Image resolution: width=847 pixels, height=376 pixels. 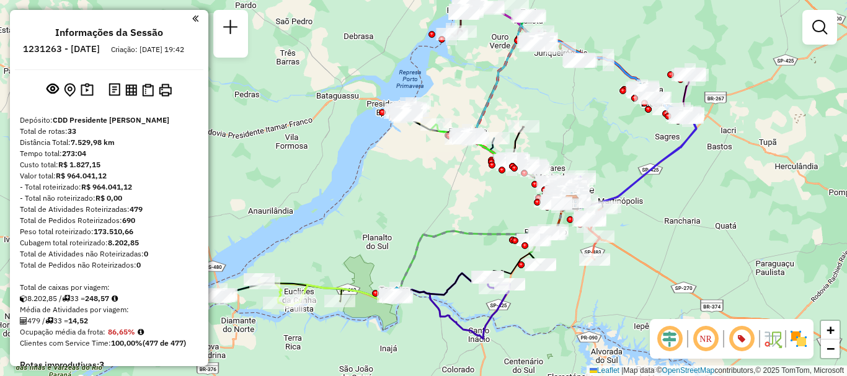 What do you see at coordinates (78, 321) in the screenshot?
I see `strong: 14,52` at bounding box center [78, 321].